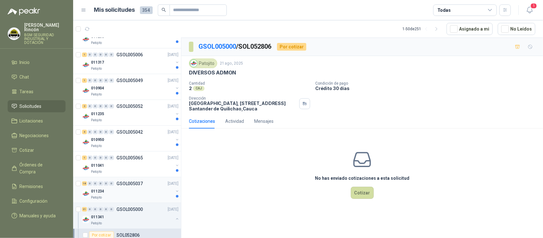 The image size is (543, 238). What do you see at coordinates (115, 10) in the screenshot?
I see `h1: Mis solicitudes` at bounding box center [115, 10].